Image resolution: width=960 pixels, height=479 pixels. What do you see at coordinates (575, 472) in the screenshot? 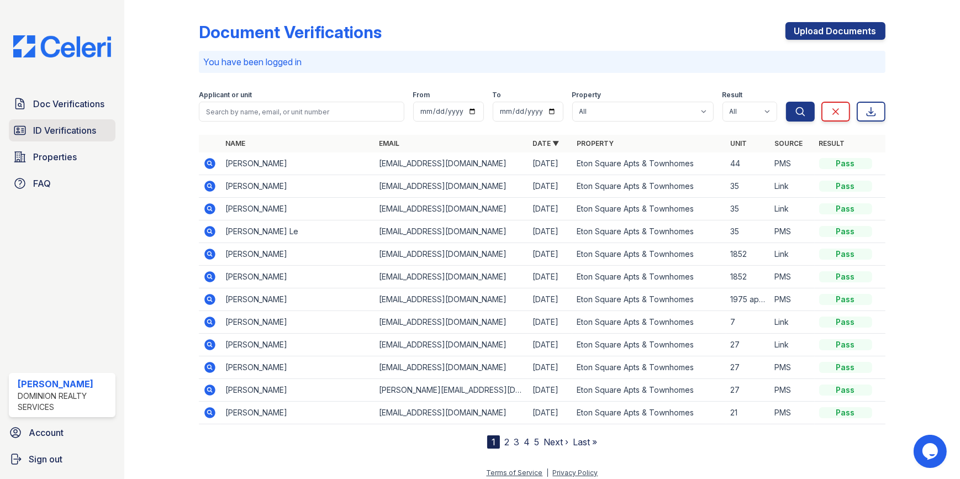
I see `a: Privacy Policy` at bounding box center [575, 472].